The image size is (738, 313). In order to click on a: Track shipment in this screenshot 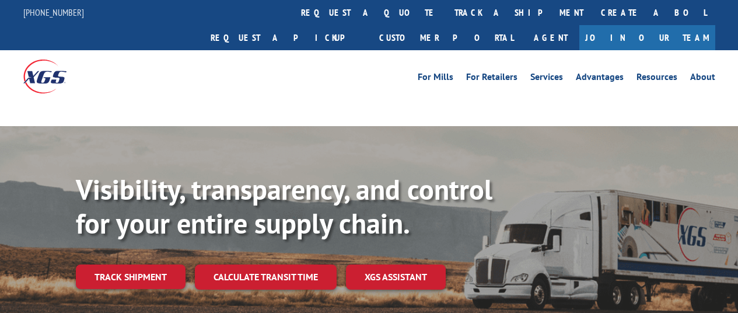, I will do `click(131, 277)`.